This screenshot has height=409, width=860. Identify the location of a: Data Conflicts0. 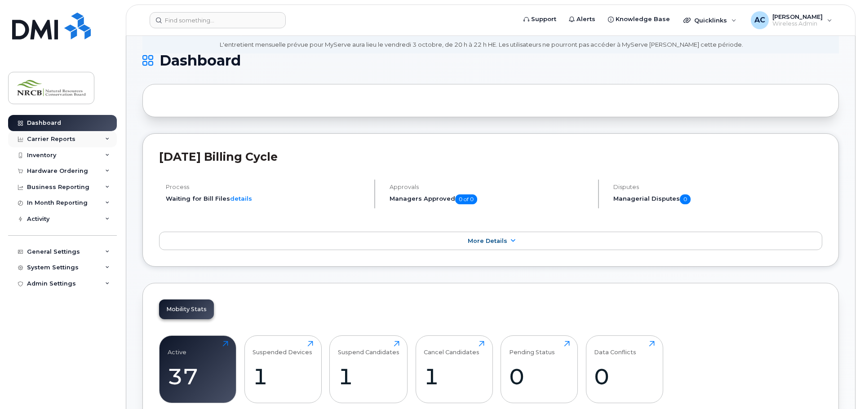
(624, 370).